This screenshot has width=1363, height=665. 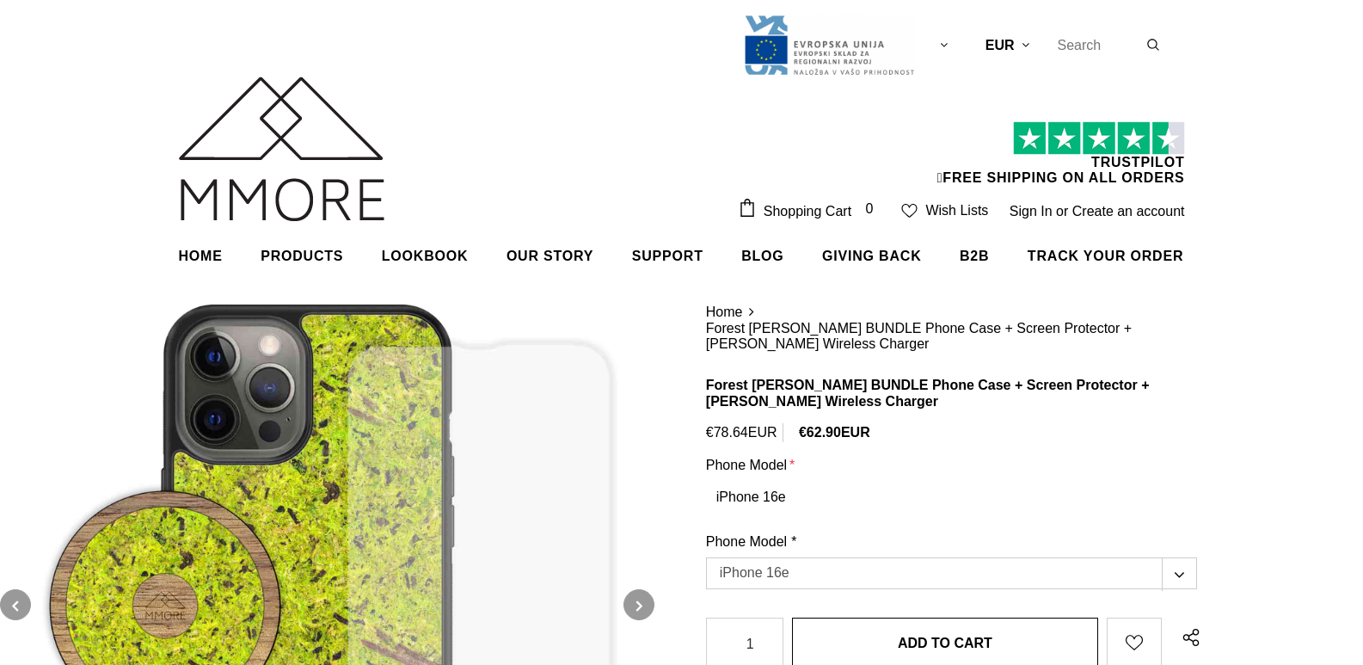 I want to click on a: Track your order, so click(x=1105, y=255).